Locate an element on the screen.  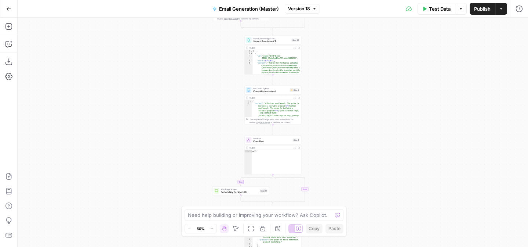
span: Secondary Scrape URL is located at coordinates (240, 192).